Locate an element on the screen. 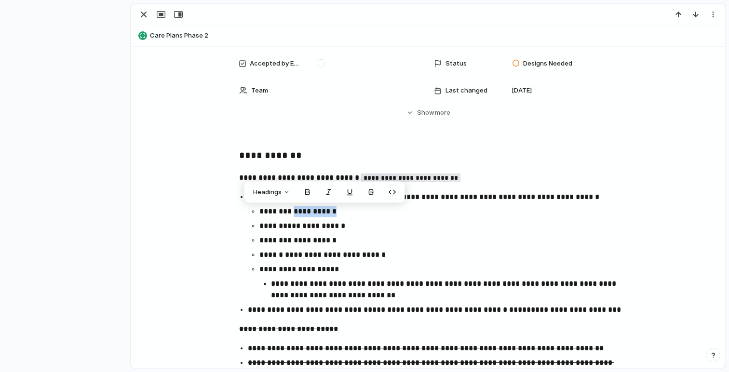 This screenshot has width=729, height=372. span: more is located at coordinates (443, 113).